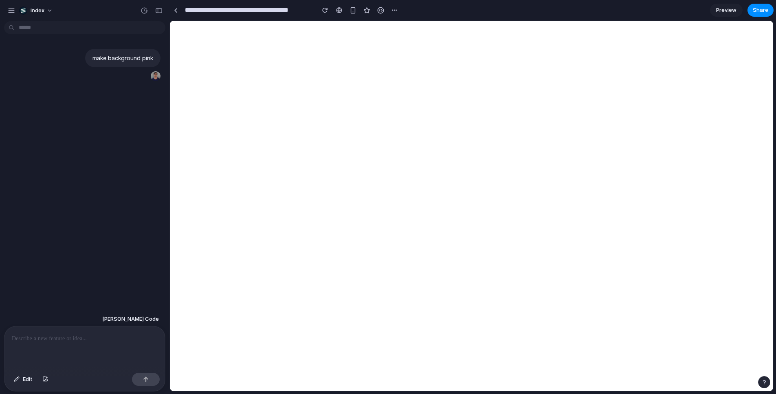 This screenshot has height=394, width=776. What do you see at coordinates (726, 10) in the screenshot?
I see `a: Preview` at bounding box center [726, 10].